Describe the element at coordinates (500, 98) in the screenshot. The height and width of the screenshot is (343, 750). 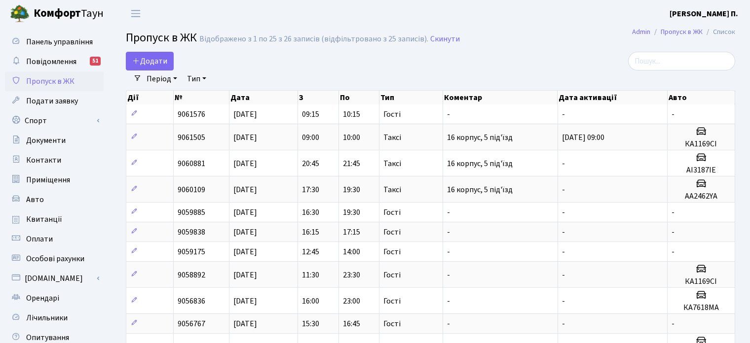
I see `th: Коментар` at that location.